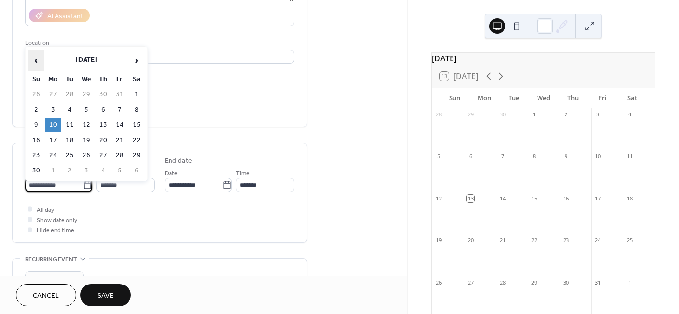 The image size is (679, 314). Describe the element at coordinates (632, 98) in the screenshot. I see `div: Sat` at that location.